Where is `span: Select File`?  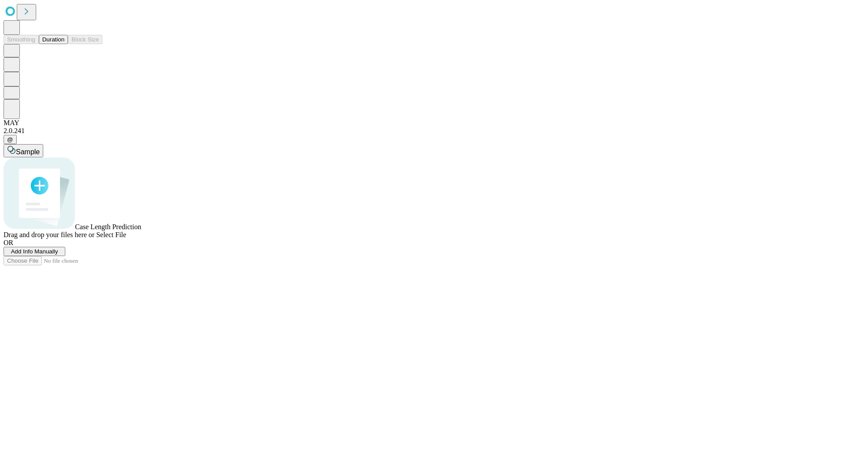
span: Select File is located at coordinates (111, 235).